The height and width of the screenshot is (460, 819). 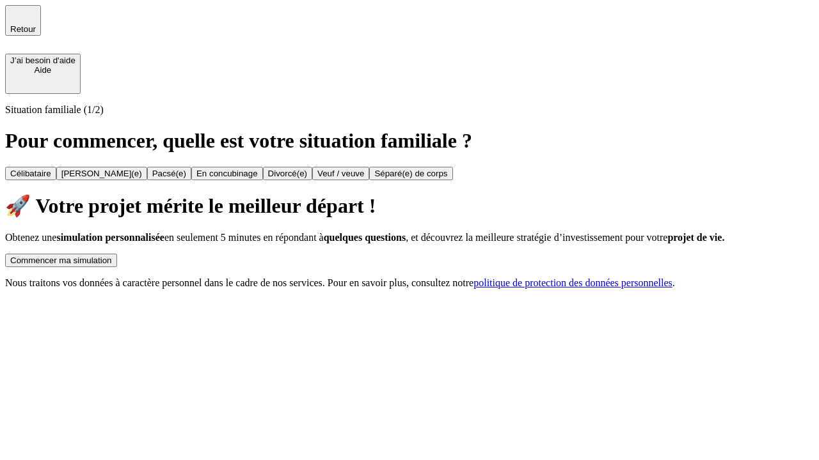 What do you see at coordinates (572, 283) in the screenshot?
I see `a: politique de protection des données personnelles` at bounding box center [572, 283].